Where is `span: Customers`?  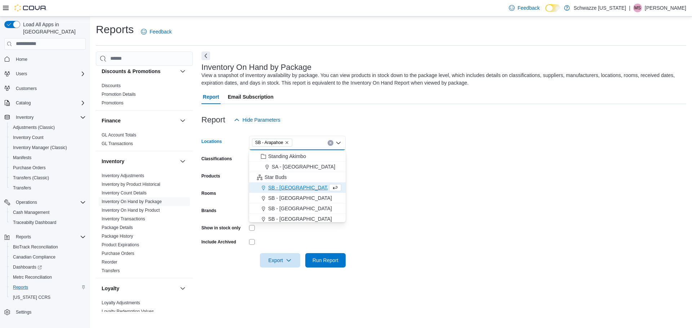 span: Customers is located at coordinates (26, 89).